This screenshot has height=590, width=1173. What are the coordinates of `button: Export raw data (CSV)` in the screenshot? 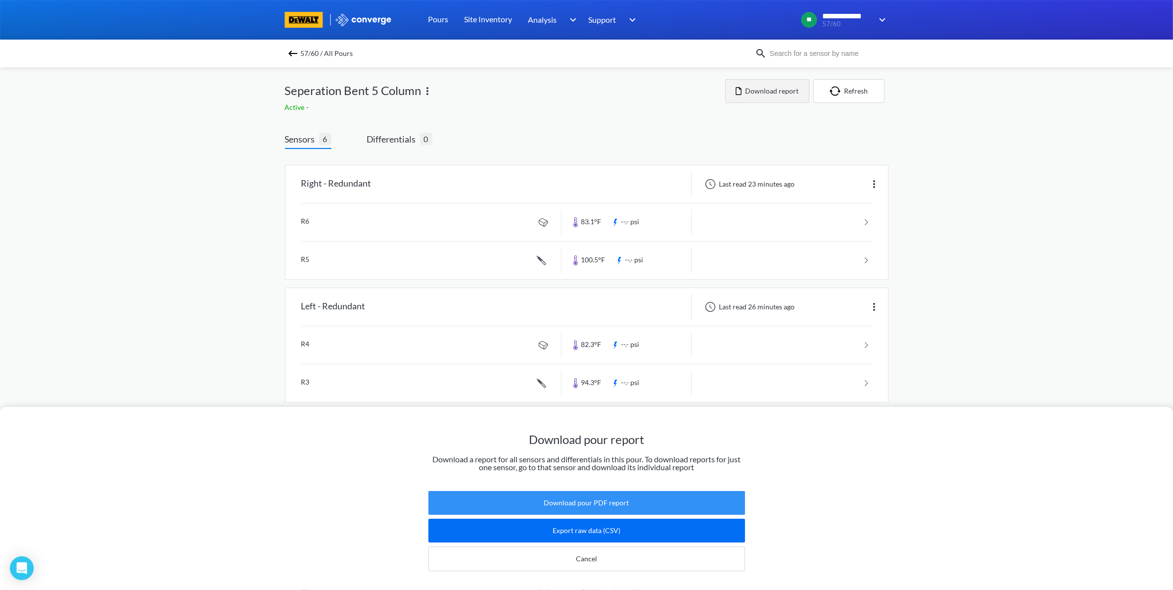 It's located at (587, 530).